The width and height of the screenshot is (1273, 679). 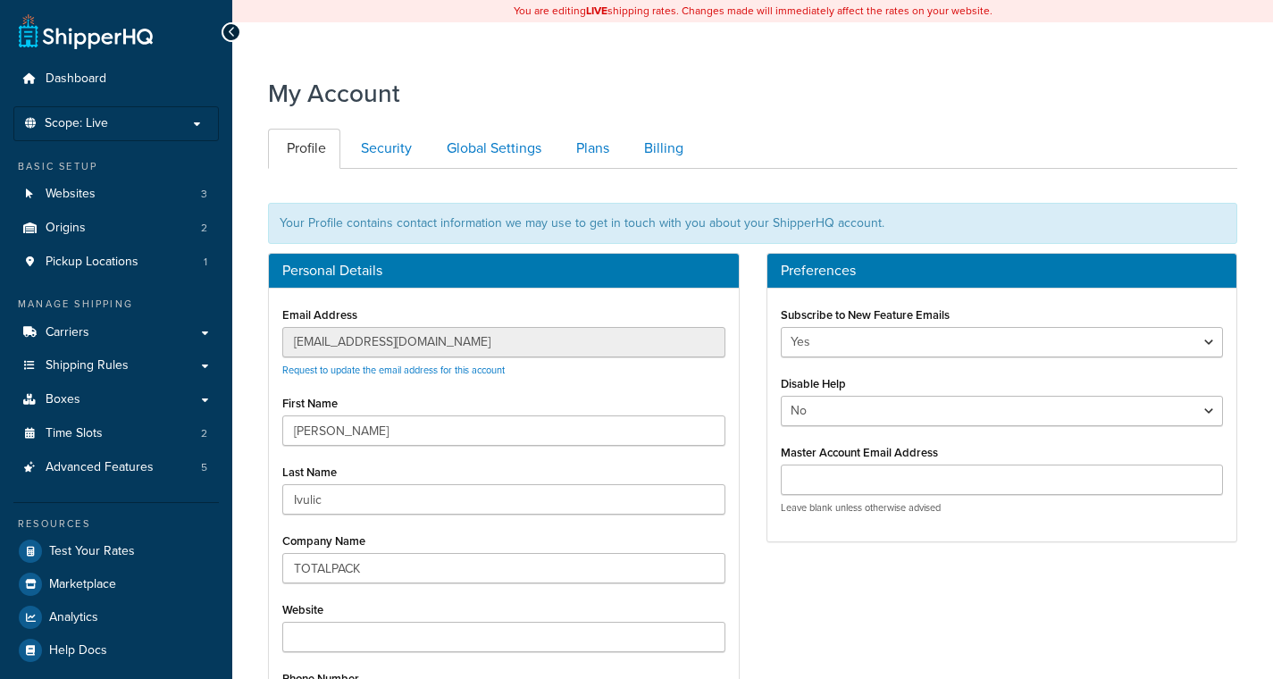 What do you see at coordinates (1002, 271) in the screenshot?
I see `h3: Preferences` at bounding box center [1002, 271].